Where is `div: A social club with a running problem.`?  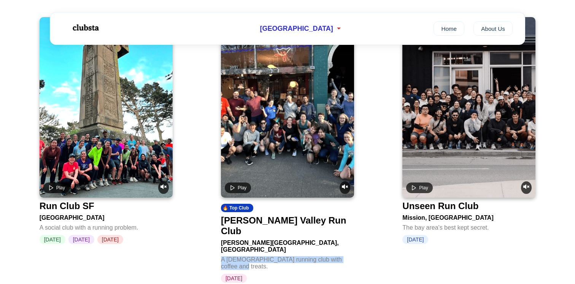
div: A social club with a running problem. is located at coordinates (106, 226).